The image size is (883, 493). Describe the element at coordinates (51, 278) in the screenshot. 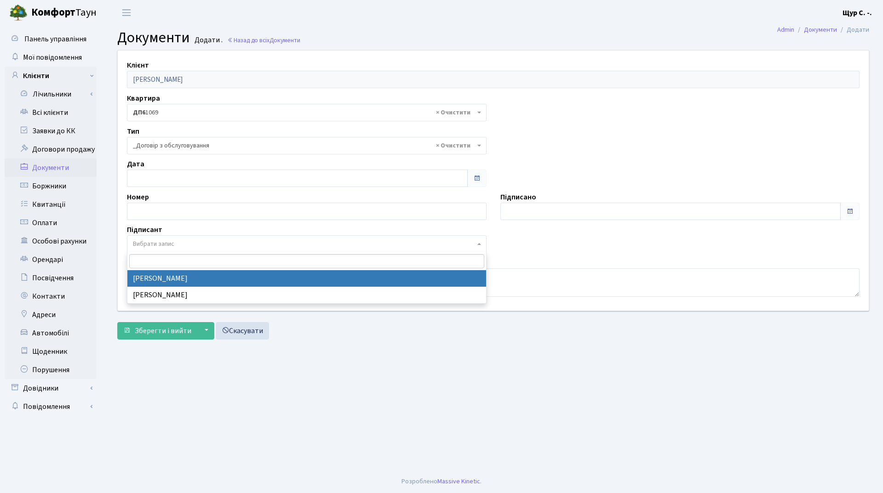

I see `a: Посвідчення` at that location.